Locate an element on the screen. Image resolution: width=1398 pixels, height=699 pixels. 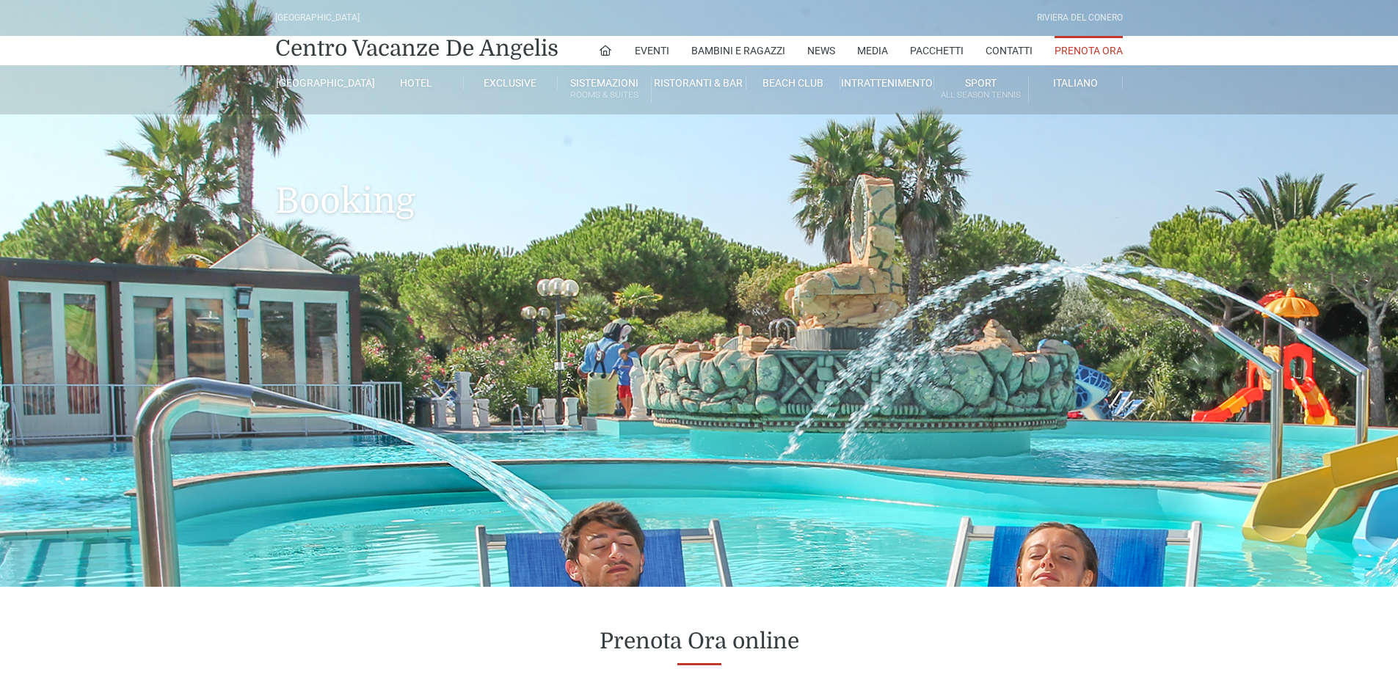
a: News is located at coordinates (821, 51).